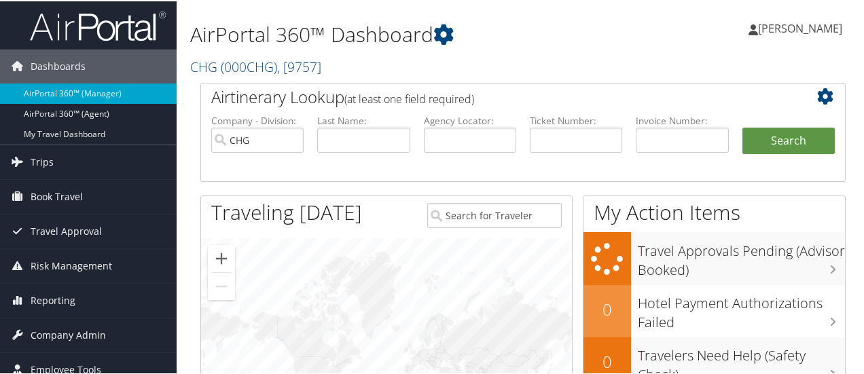 This screenshot has width=864, height=374. What do you see at coordinates (98, 24) in the screenshot?
I see `img: airportal-logo.png` at bounding box center [98, 24].